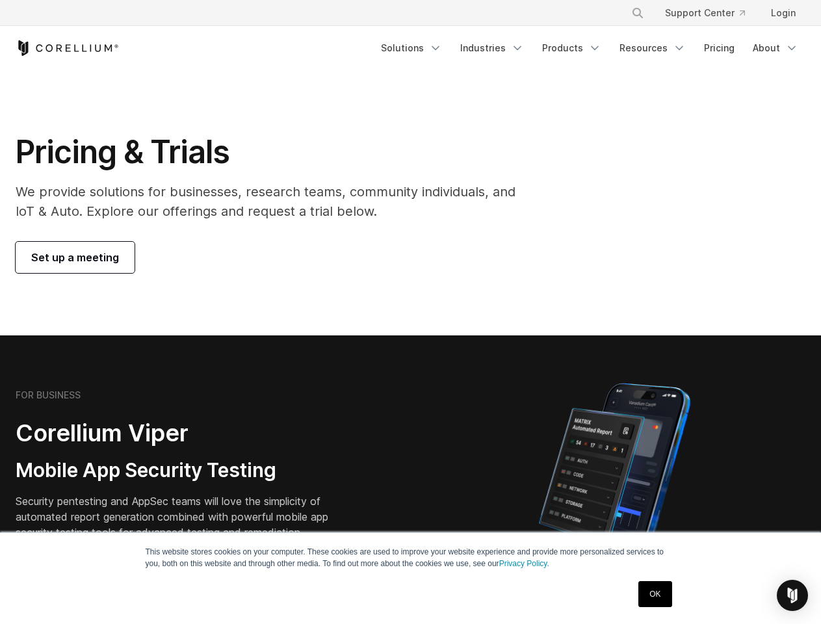 Image resolution: width=821 pixels, height=624 pixels. What do you see at coordinates (182, 470) in the screenshot?
I see `h3: Mobile App Security Testing` at bounding box center [182, 470].